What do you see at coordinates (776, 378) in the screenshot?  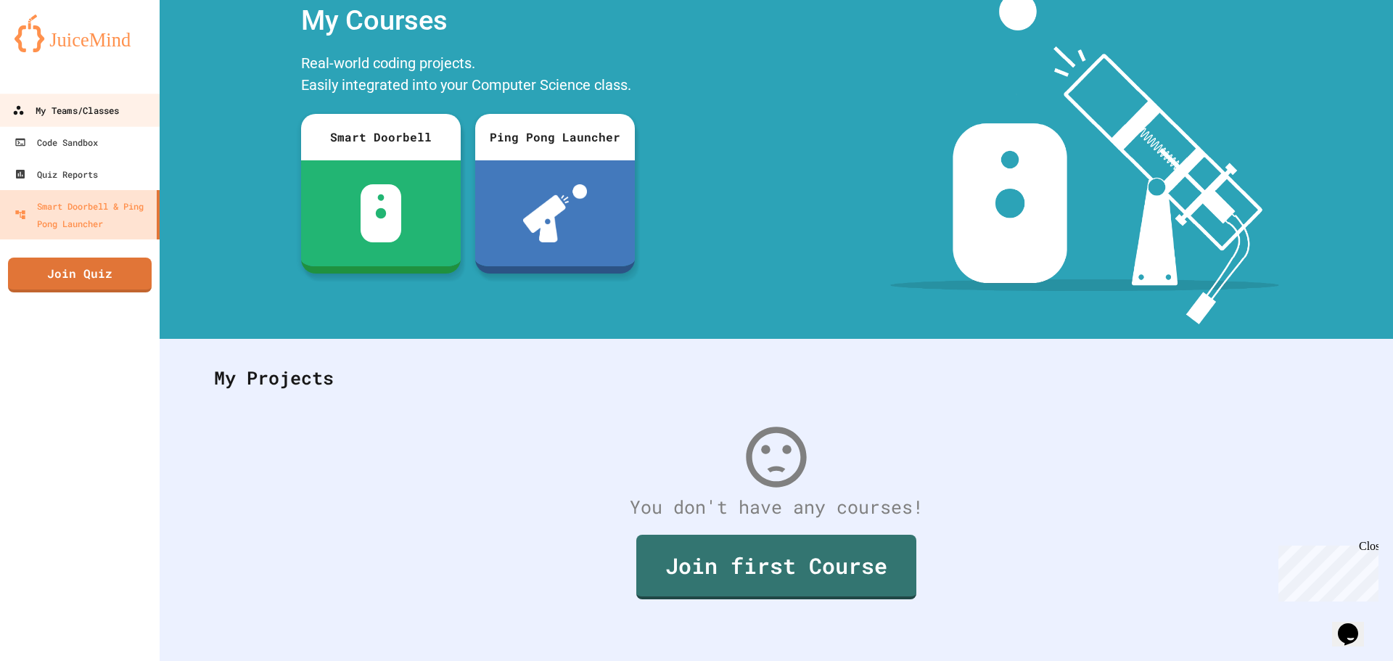 I see `div: My Projects` at bounding box center [776, 378].